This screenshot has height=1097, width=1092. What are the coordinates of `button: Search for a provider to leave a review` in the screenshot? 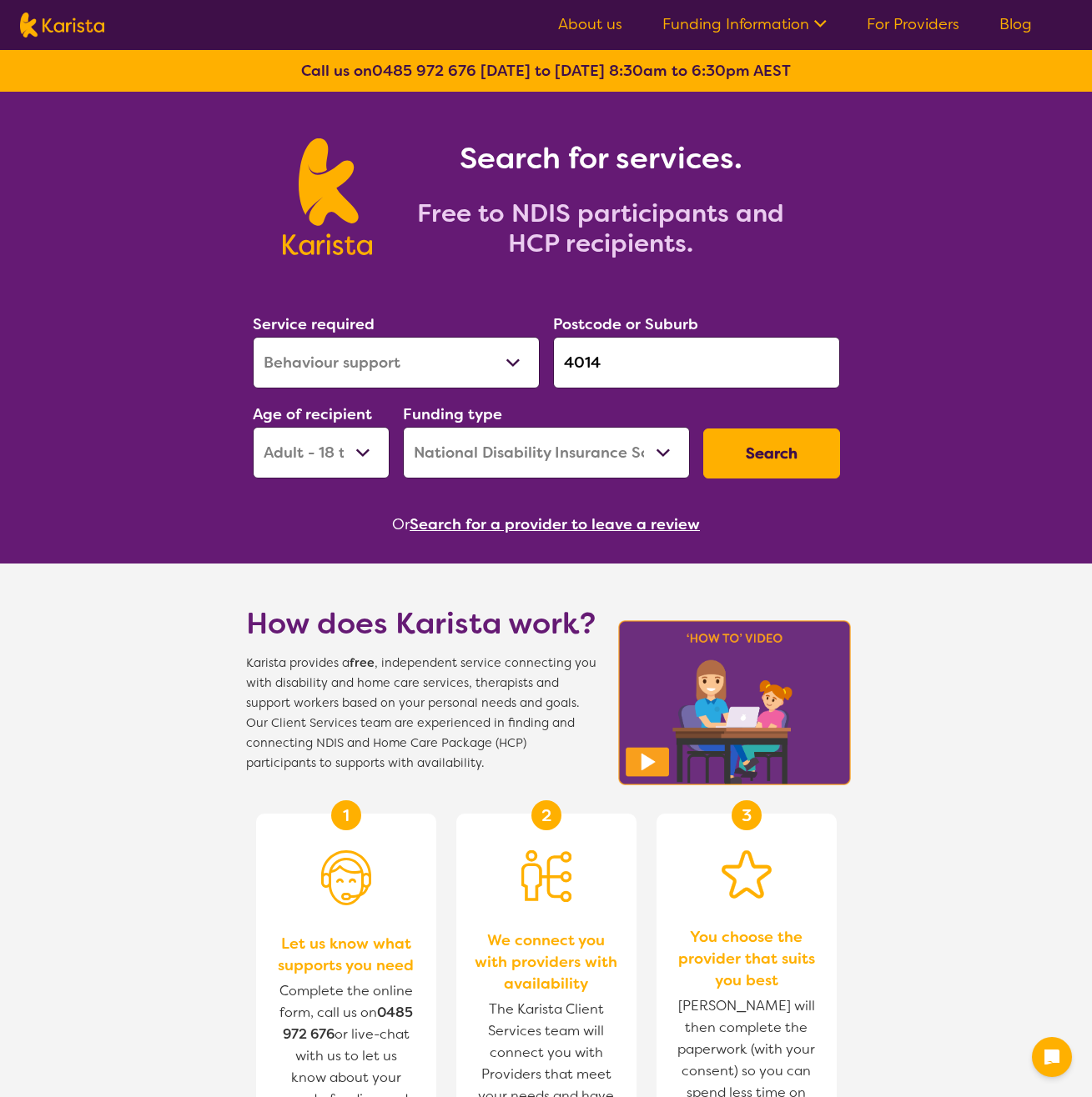 It's located at (555, 525).